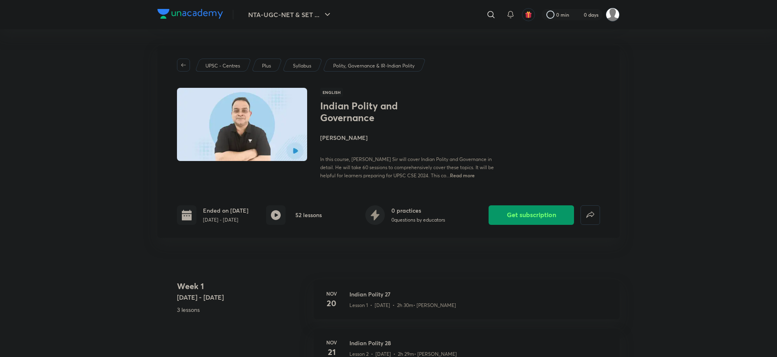  Describe the element at coordinates (332, 304) in the screenshot. I see `h4: 20` at that location.